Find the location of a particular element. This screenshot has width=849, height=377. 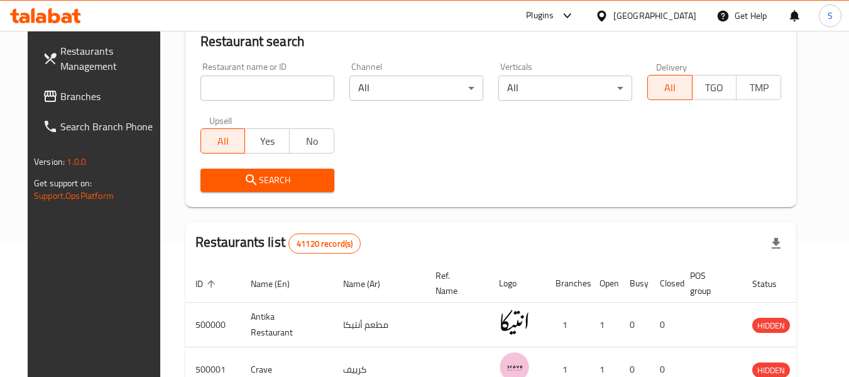

span: Get support on: is located at coordinates (63, 183).